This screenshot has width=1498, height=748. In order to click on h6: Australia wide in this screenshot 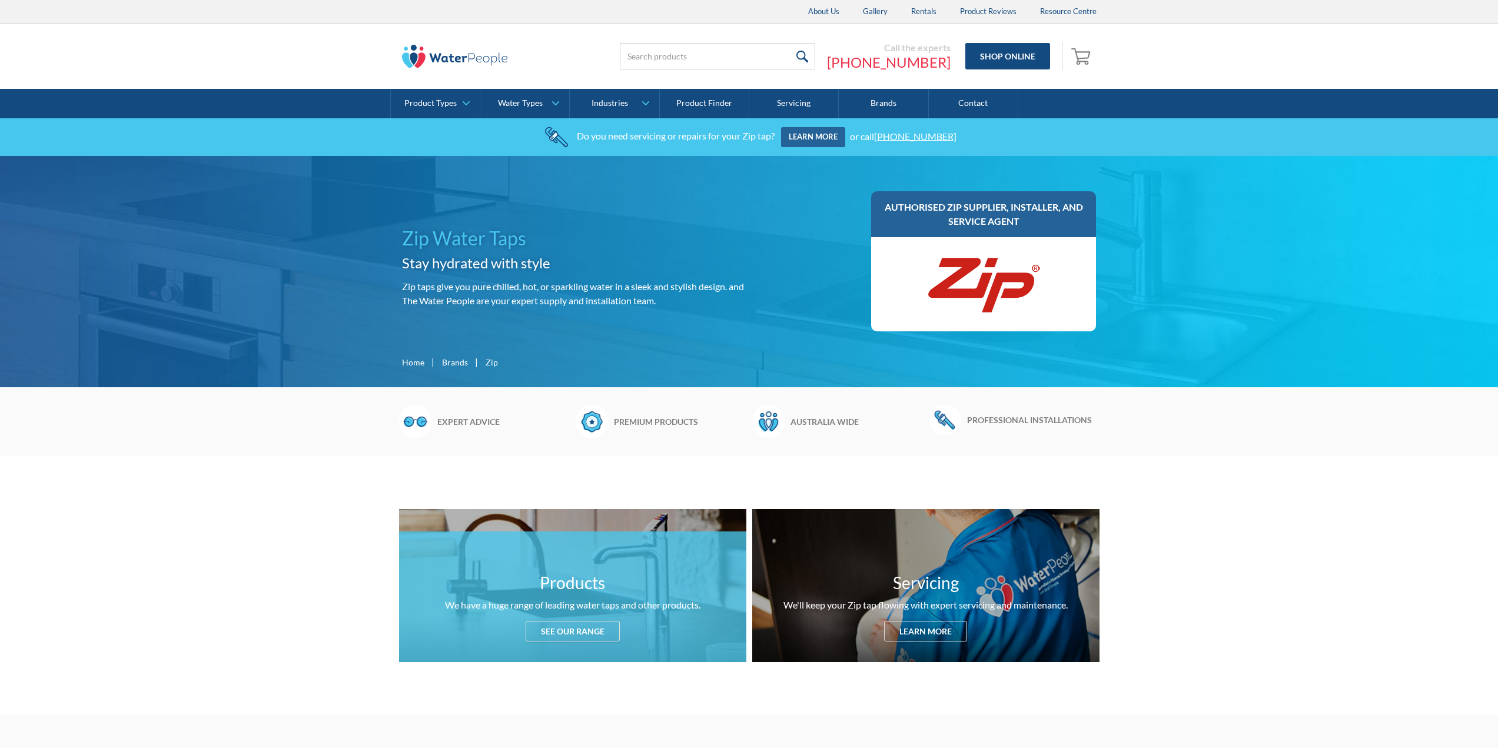, I will do `click(856, 421)`.